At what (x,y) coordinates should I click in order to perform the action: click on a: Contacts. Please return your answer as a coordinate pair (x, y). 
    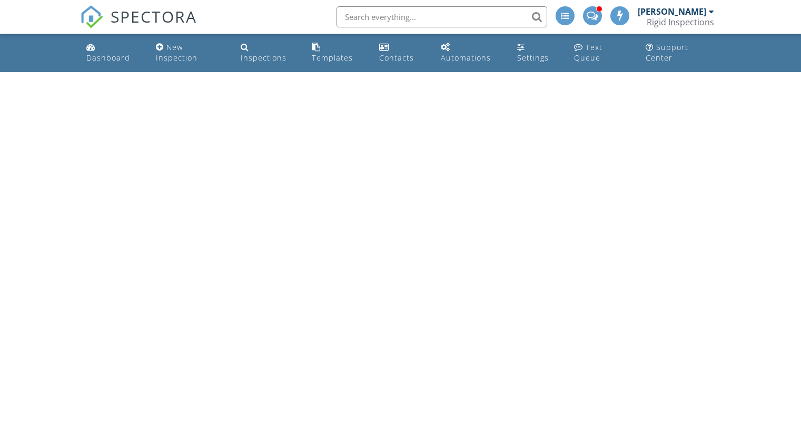
    Looking at the image, I should click on (402, 53).